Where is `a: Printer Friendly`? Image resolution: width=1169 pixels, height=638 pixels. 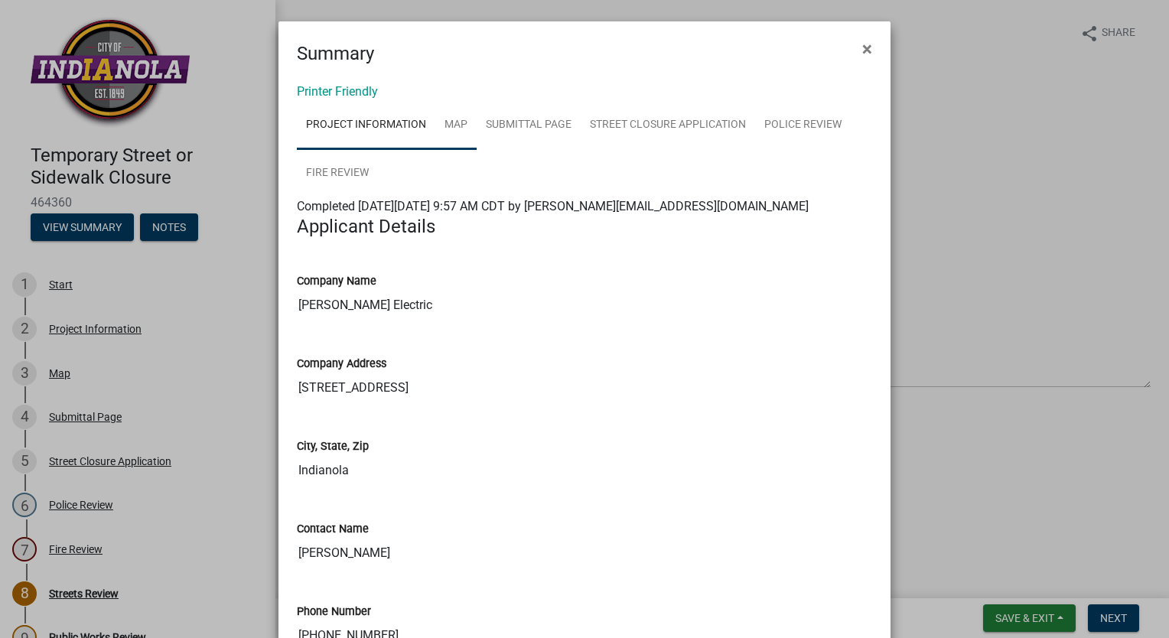
a: Printer Friendly is located at coordinates (337, 91).